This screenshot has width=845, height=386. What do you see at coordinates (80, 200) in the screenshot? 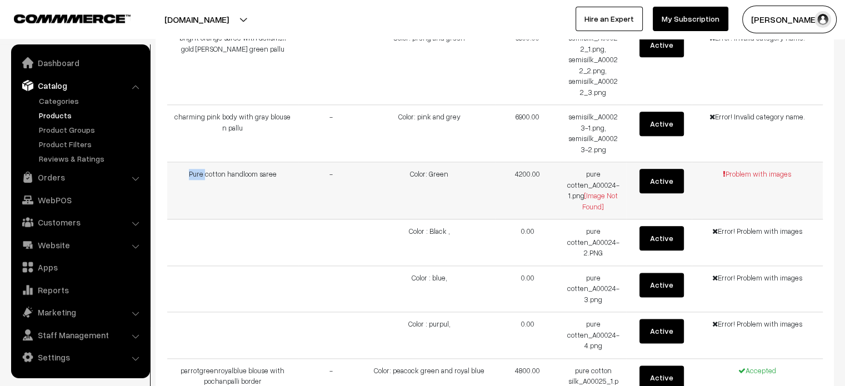
I see `a: WebPOS` at bounding box center [80, 200].